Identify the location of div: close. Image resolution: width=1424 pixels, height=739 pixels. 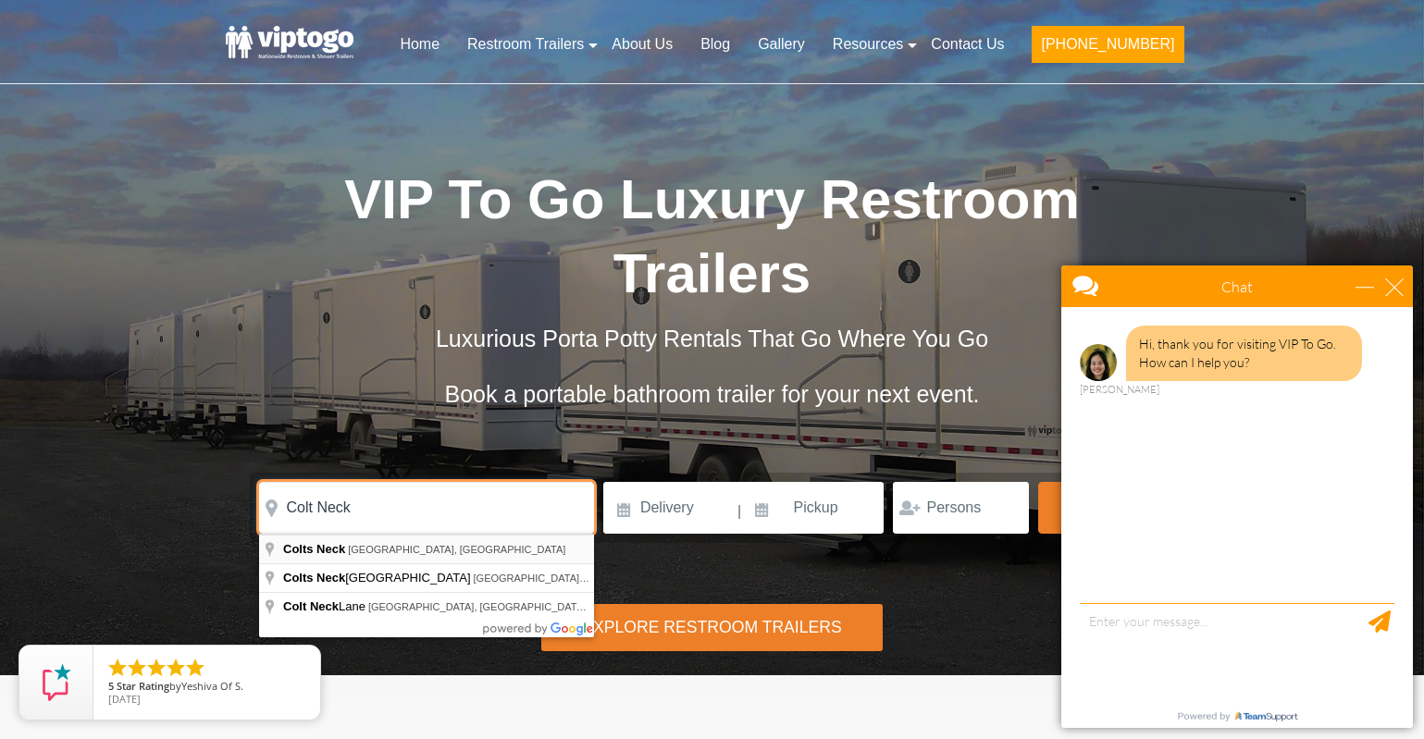
(344, 32).